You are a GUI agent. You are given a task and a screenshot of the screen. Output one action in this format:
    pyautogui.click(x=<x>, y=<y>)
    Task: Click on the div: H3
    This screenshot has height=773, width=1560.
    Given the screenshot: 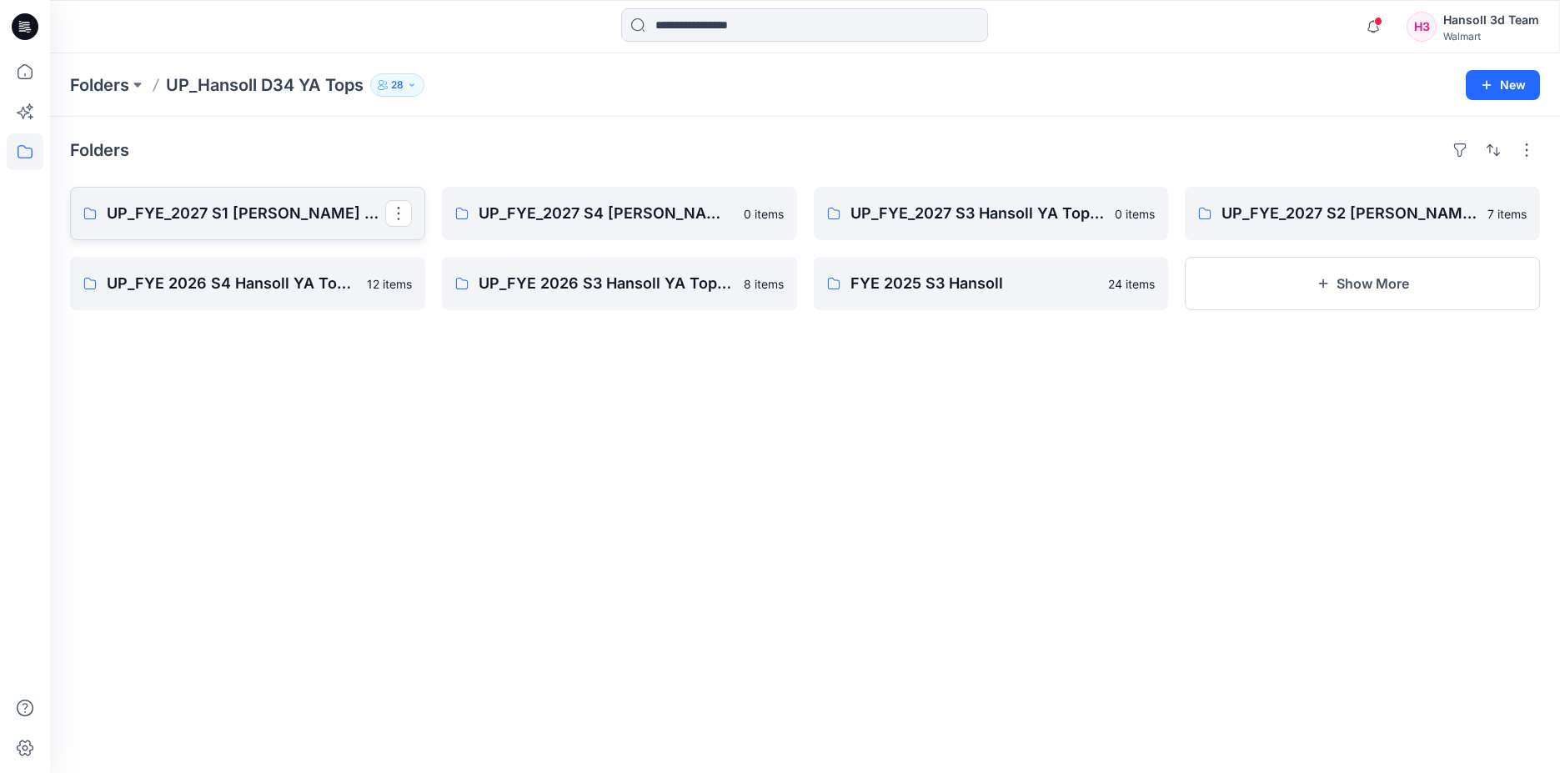 What is the action you would take?
    pyautogui.click(x=1421, y=27)
    